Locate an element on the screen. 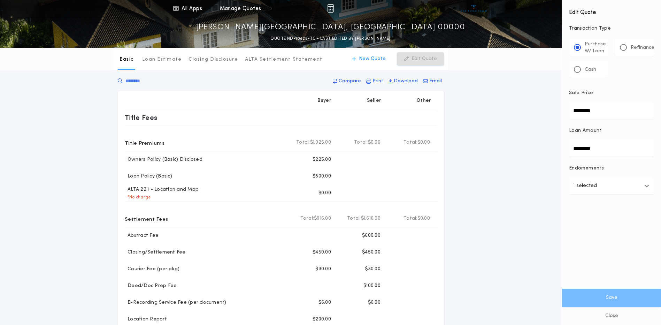 The width and height of the screenshot is (661, 325). p: New Quote is located at coordinates (372, 59).